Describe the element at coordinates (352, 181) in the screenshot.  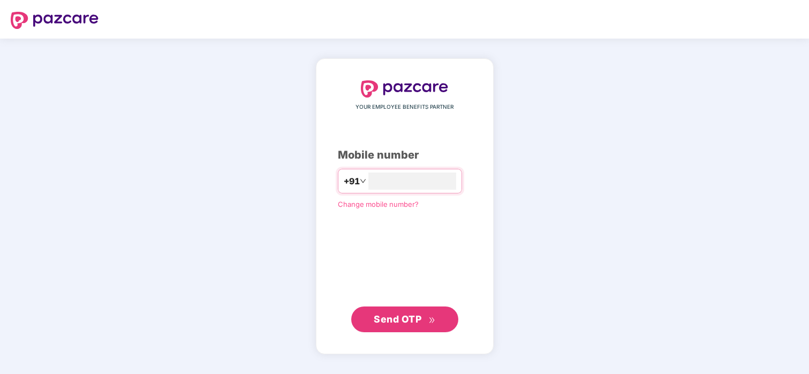
I see `span: +91` at that location.